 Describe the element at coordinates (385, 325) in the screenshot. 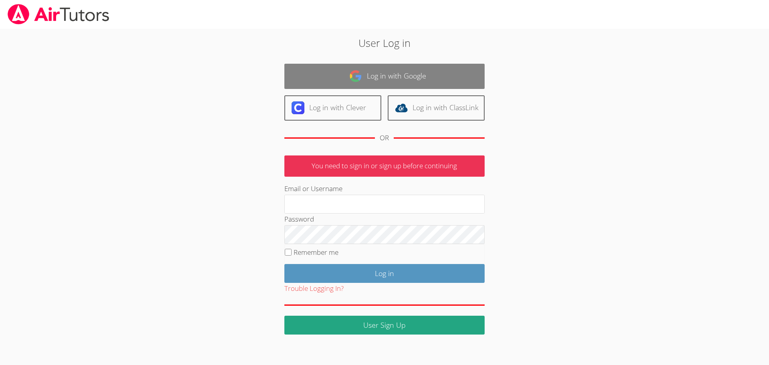

I see `a: User Sign Up` at that location.